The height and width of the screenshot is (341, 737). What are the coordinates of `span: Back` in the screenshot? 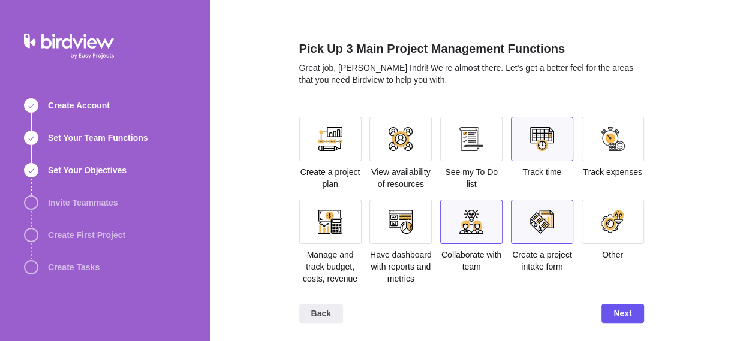 It's located at (321, 314).